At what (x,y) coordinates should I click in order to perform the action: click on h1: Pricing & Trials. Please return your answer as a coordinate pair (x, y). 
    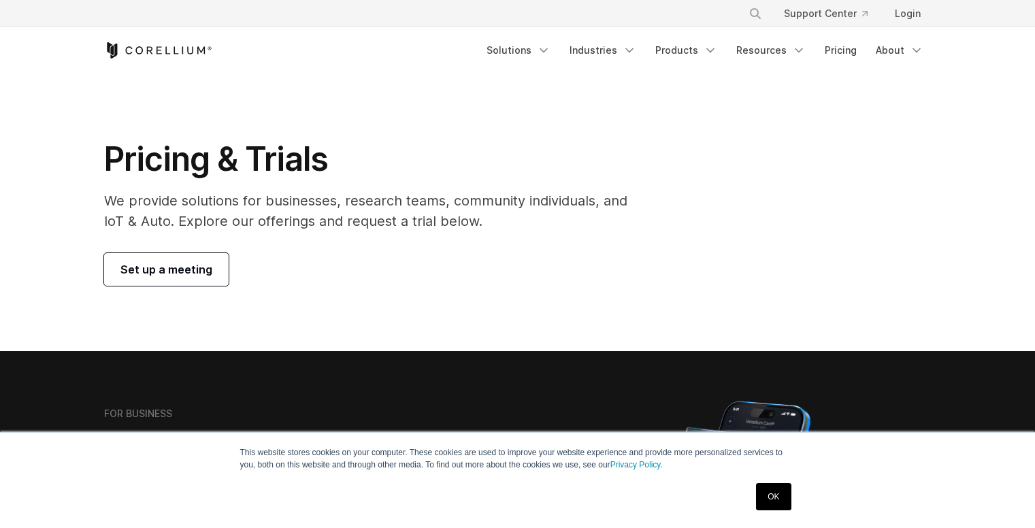
    Looking at the image, I should click on (375, 159).